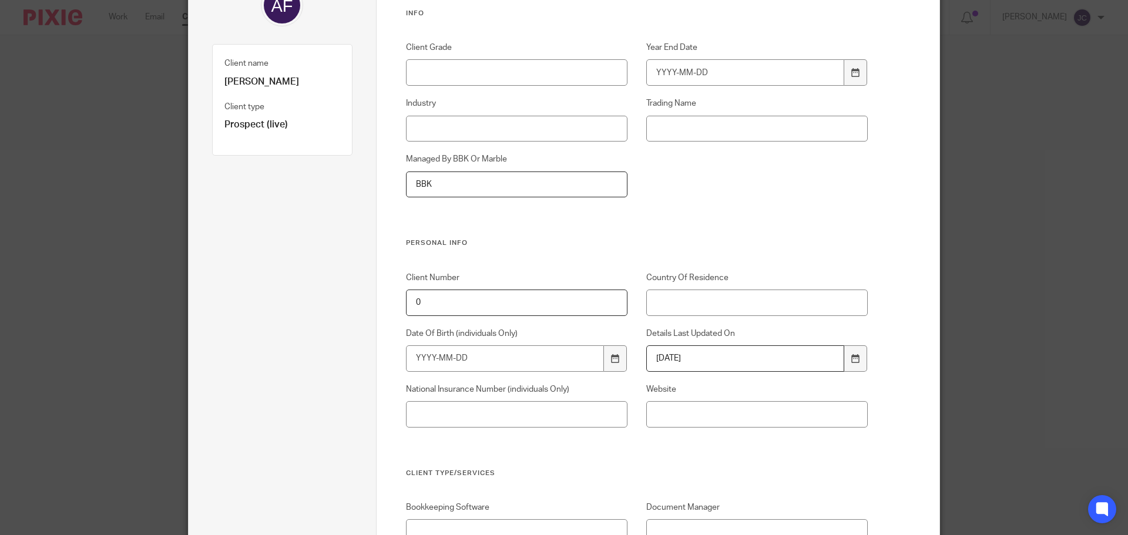 Image resolution: width=1128 pixels, height=535 pixels. Describe the element at coordinates (637, 474) in the screenshot. I see `h3: Client type/services` at that location.